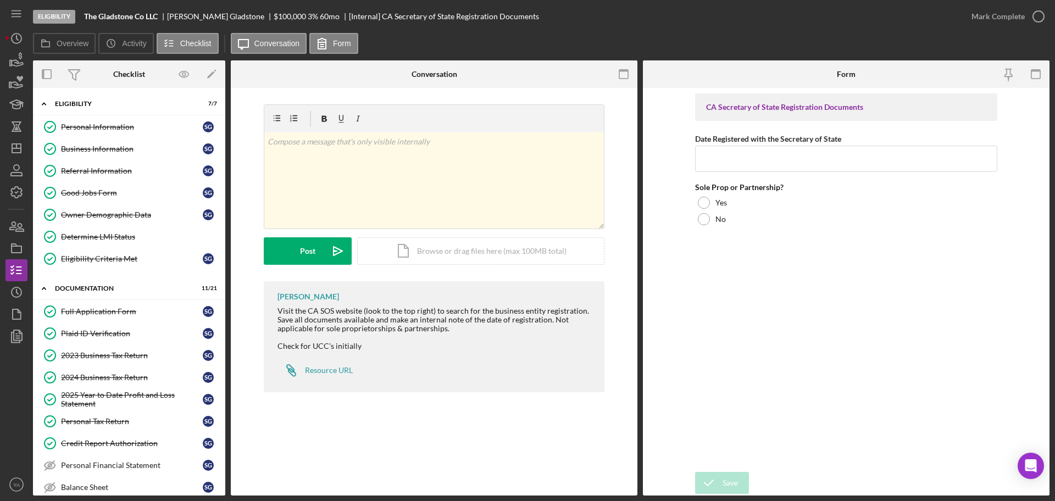  What do you see at coordinates (132, 215) in the screenshot?
I see `div: Owner Demographic Data` at bounding box center [132, 215].